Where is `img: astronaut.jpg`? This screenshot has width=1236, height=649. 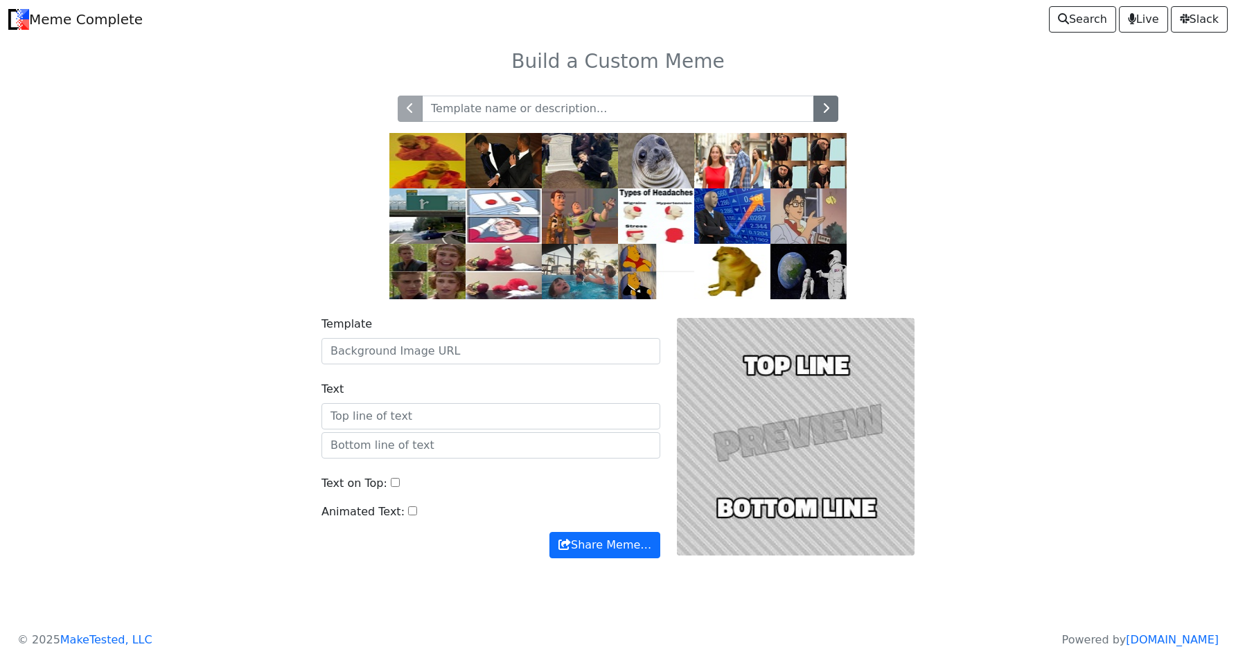 img: astronaut.jpg is located at coordinates (808, 272).